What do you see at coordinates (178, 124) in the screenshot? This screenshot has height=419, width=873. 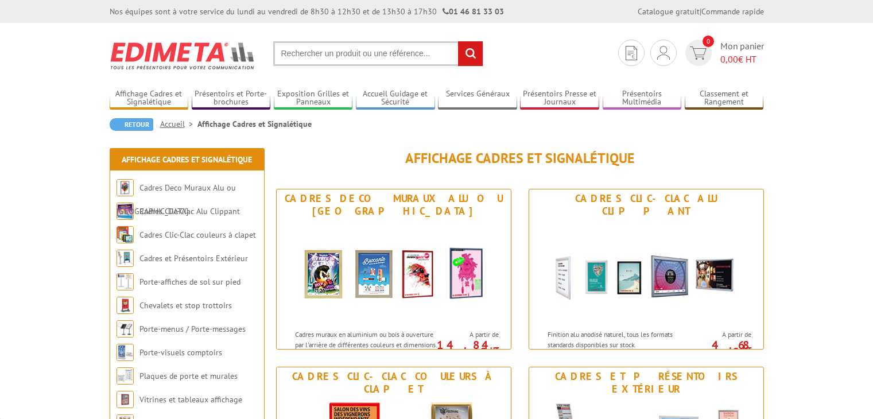 I see `a: Accueil` at bounding box center [178, 124].